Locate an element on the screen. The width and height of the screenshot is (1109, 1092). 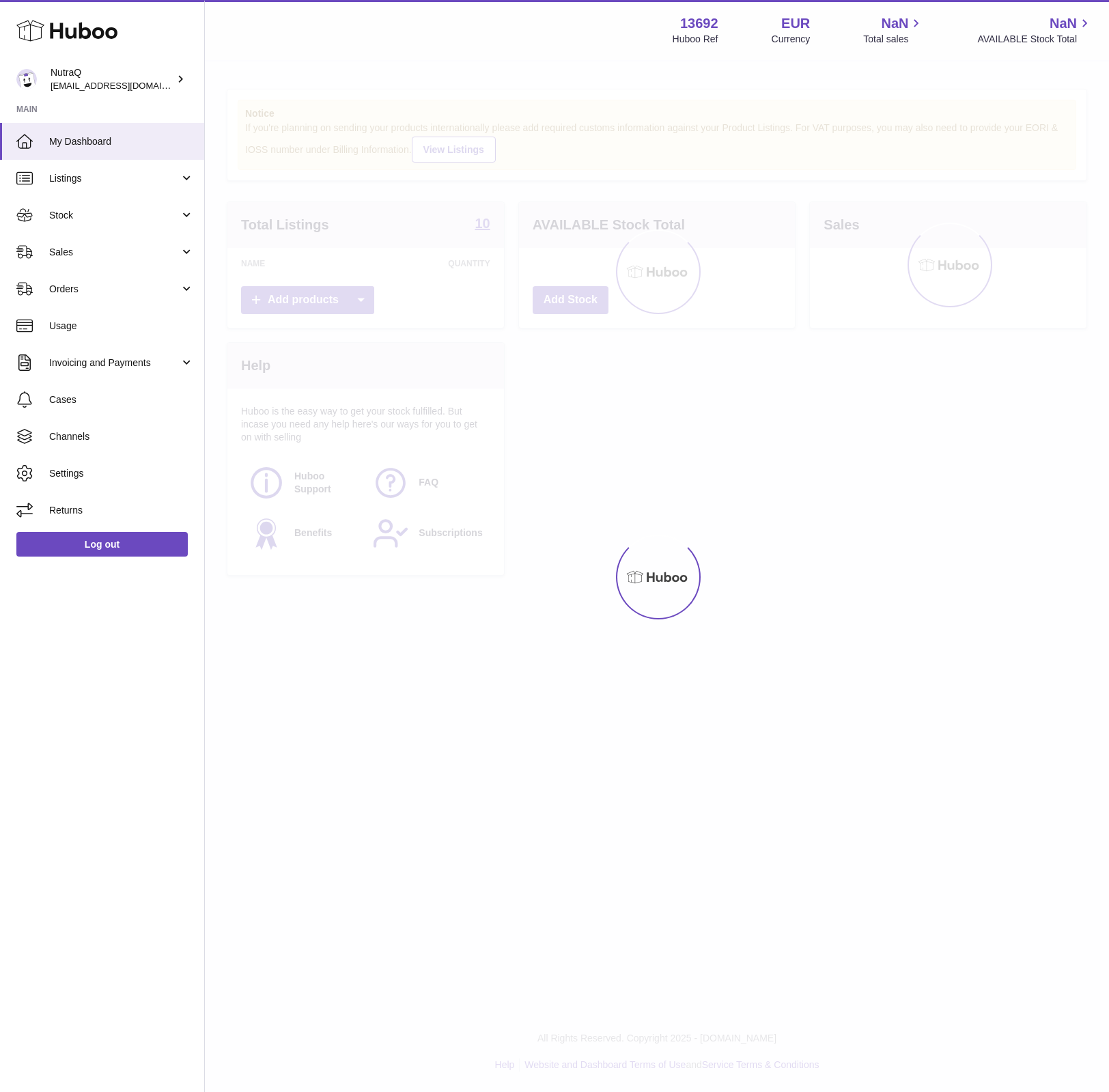
span: Orders is located at coordinates (114, 289).